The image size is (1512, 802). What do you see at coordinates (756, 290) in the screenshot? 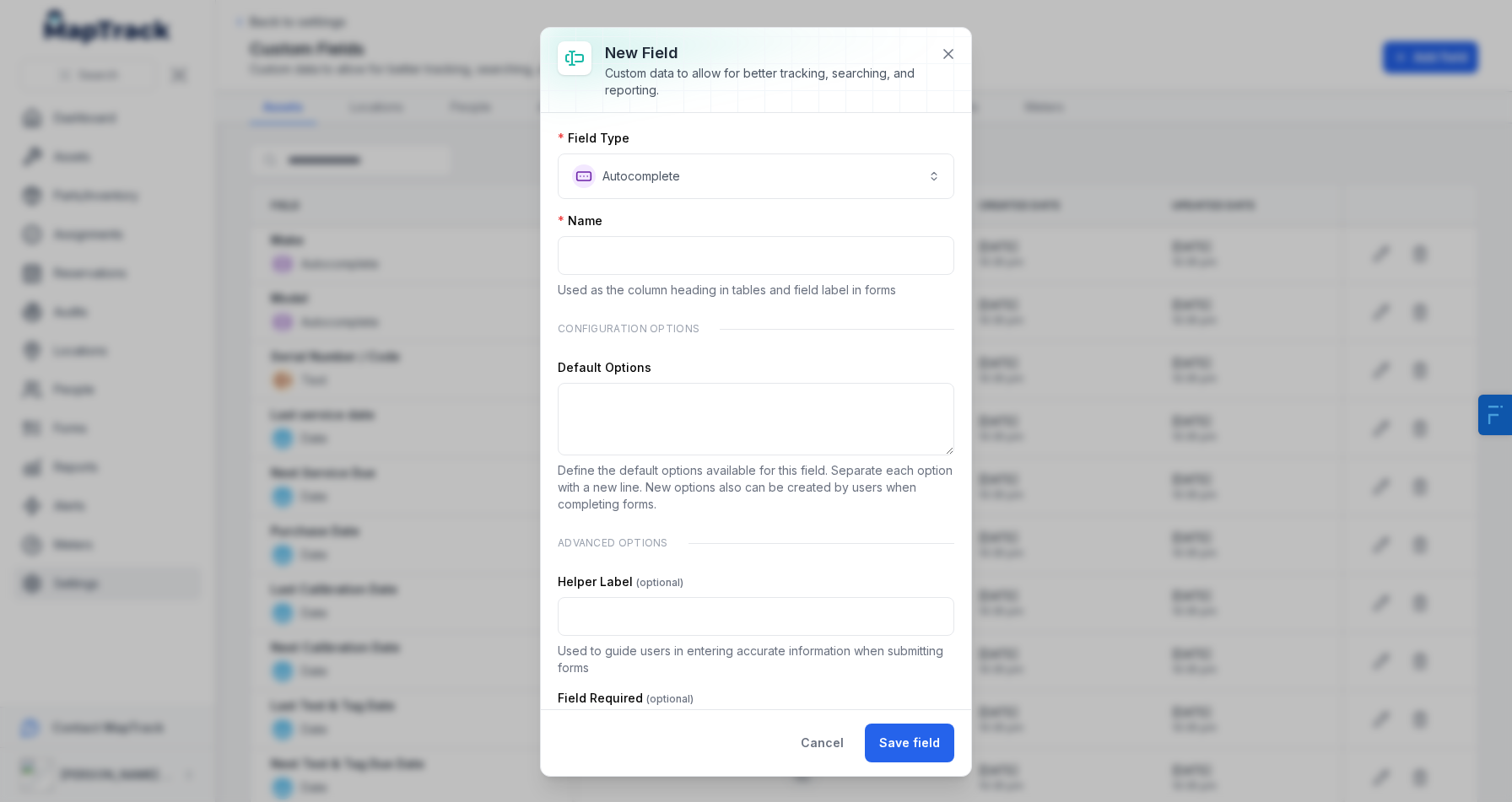
I see `p: Used as the column heading in tables and field label in forms` at bounding box center [756, 290].